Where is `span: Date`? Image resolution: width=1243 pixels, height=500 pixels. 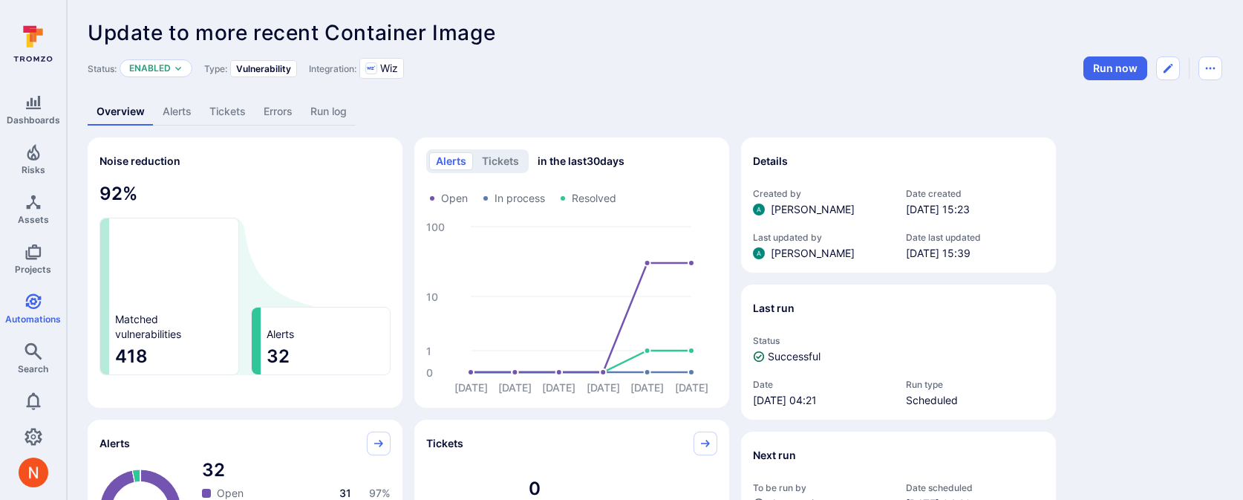
span: Date is located at coordinates (822, 384).